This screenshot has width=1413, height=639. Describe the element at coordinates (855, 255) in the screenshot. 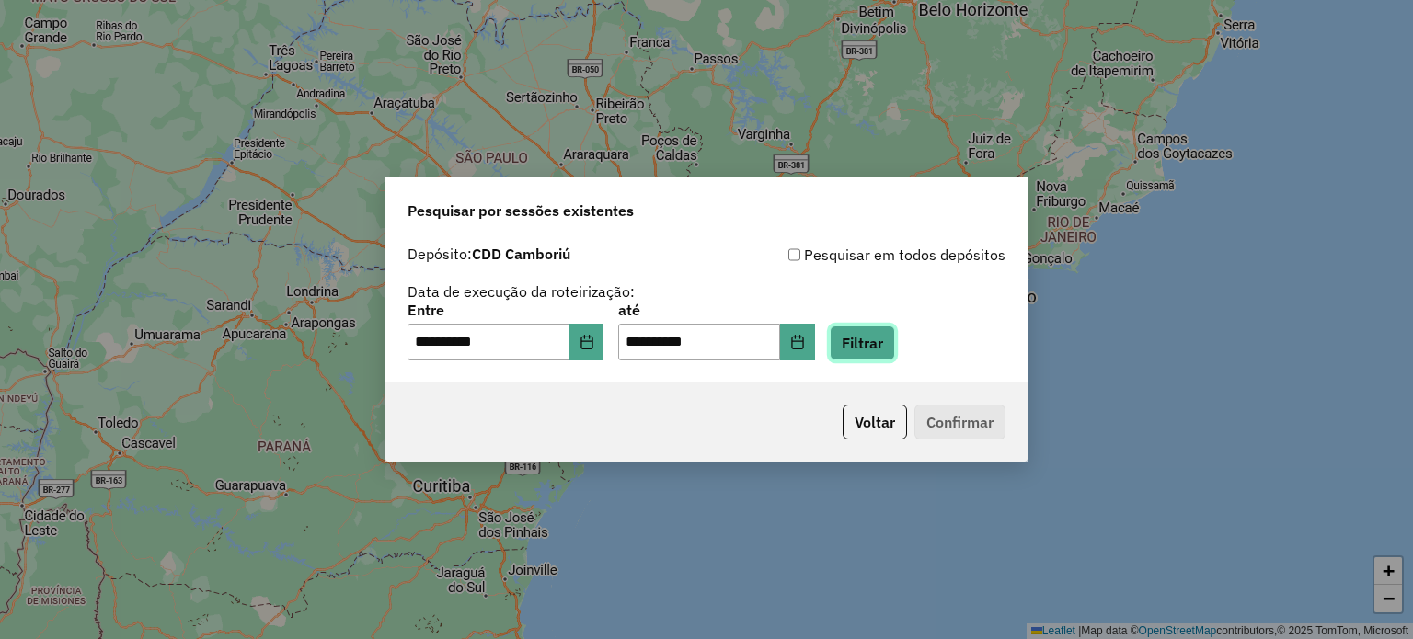

I see `div: Pesquisar em todos depósitos` at that location.